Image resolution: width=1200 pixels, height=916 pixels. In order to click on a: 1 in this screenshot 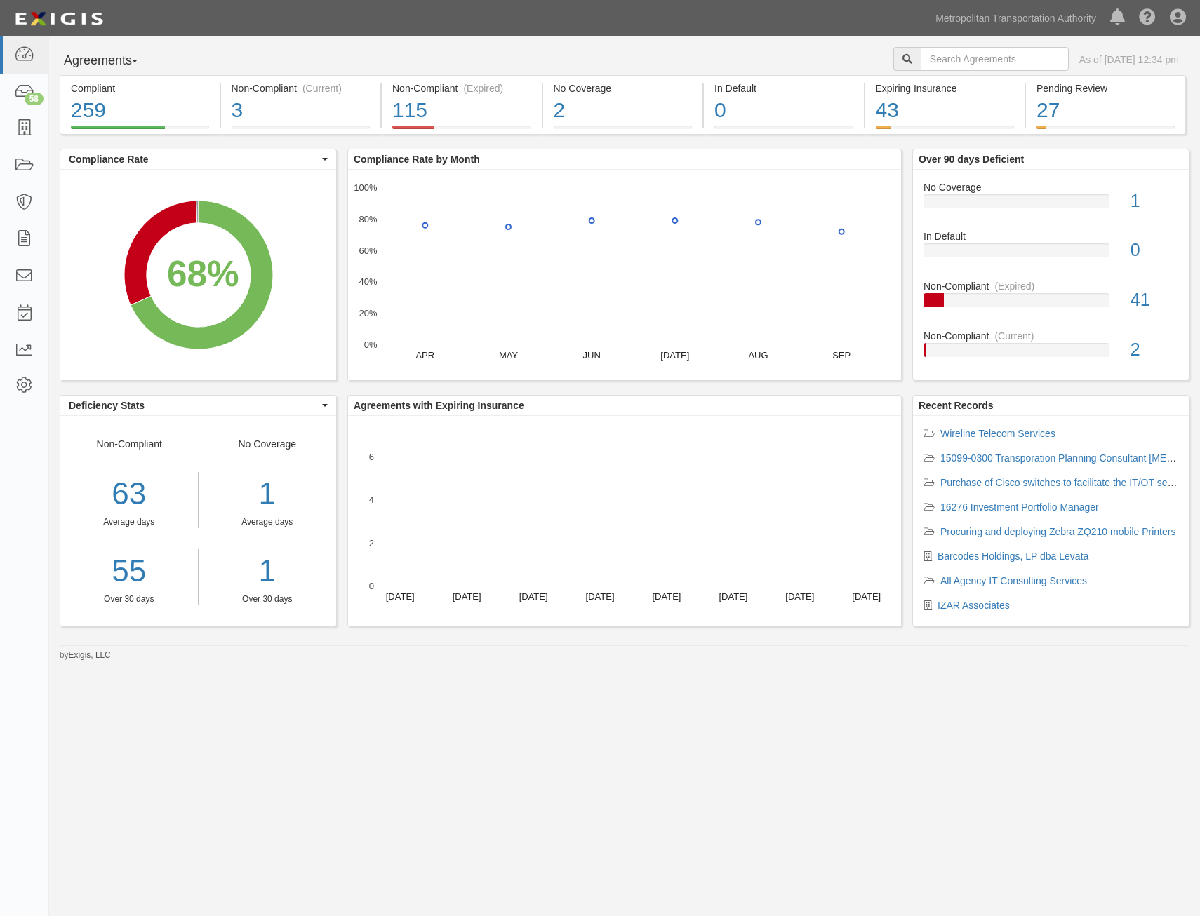, I will do `click(267, 571)`.